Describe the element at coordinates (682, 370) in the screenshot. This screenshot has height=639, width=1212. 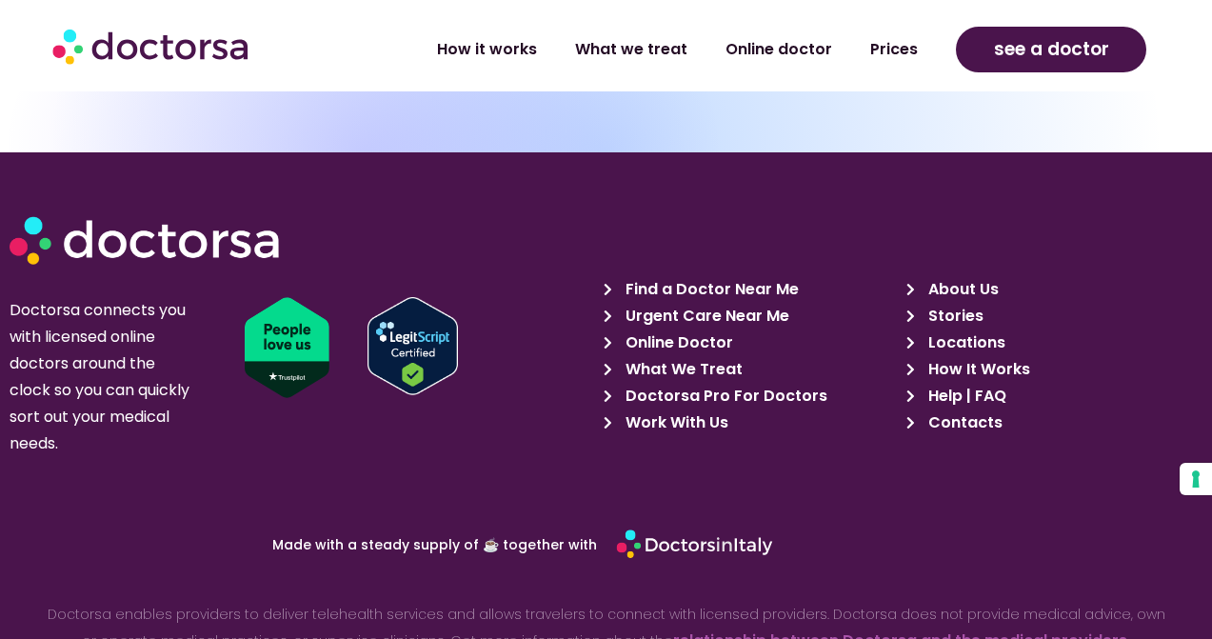
I see `span: What We Treat` at that location.